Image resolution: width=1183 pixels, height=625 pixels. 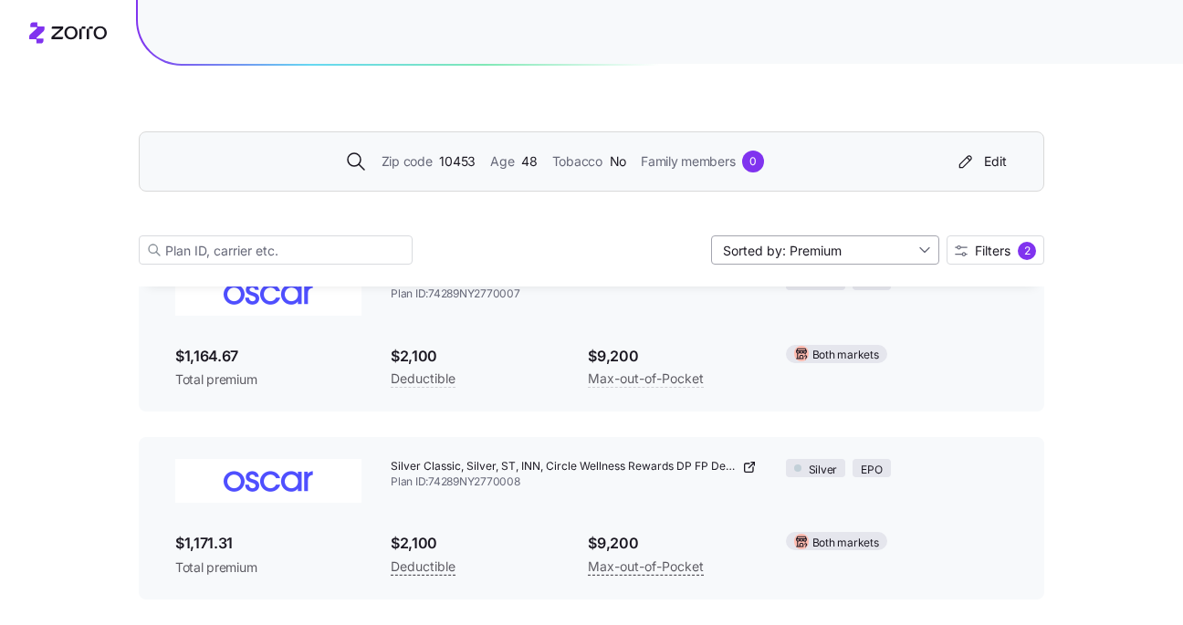 What do you see at coordinates (457, 162) in the screenshot?
I see `span: 10453` at bounding box center [457, 162].